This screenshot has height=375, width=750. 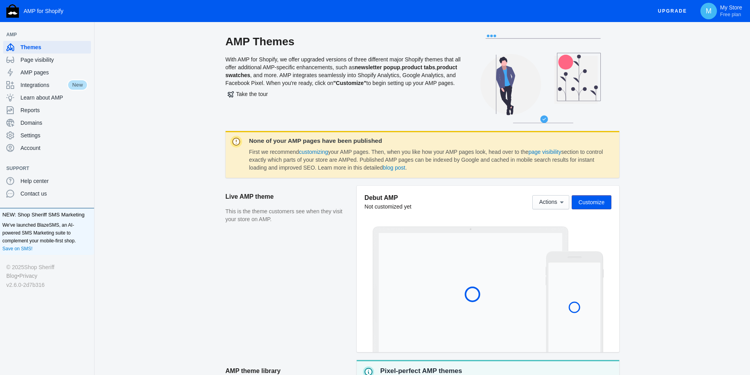 I want to click on button: Customize, so click(x=591, y=202).